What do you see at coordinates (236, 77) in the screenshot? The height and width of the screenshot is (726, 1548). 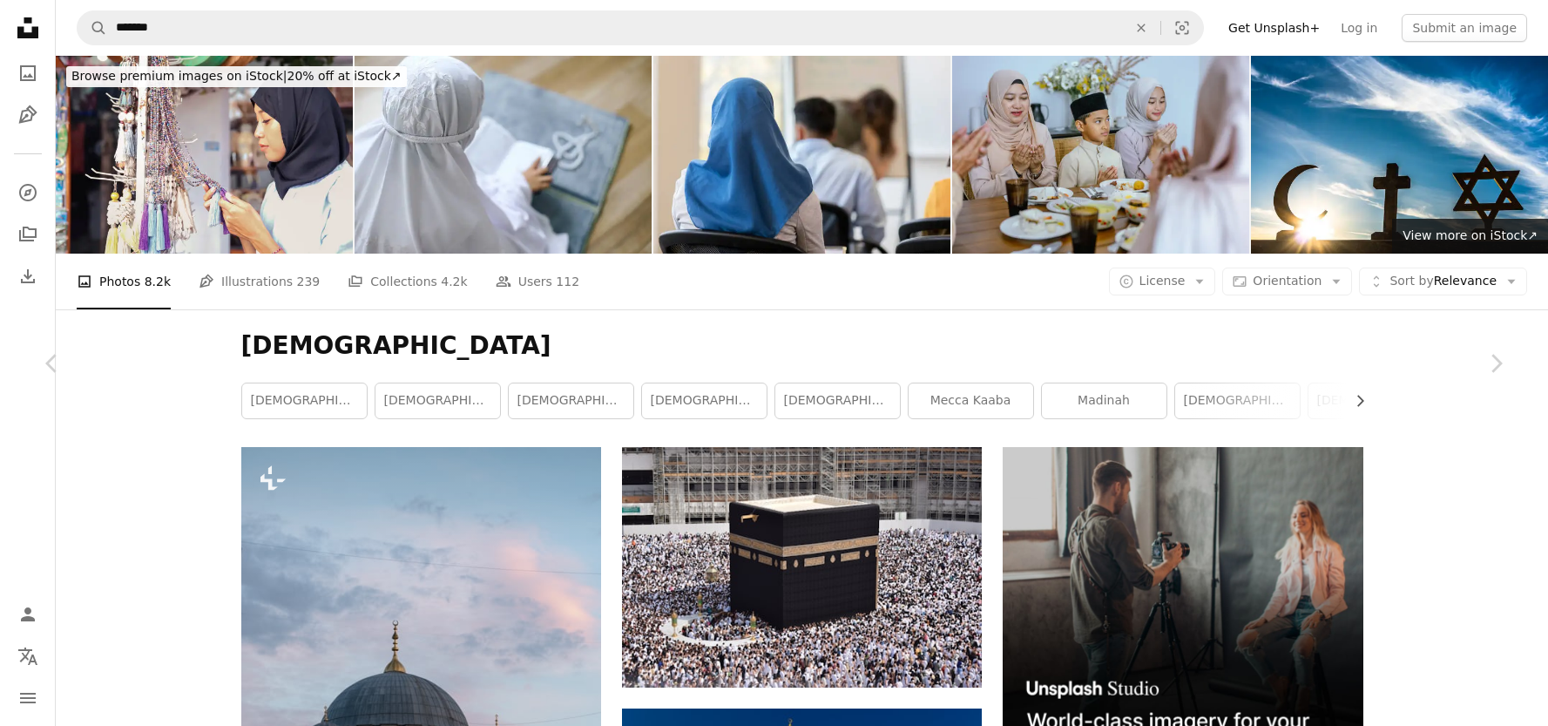 I see `a: Browse premium images on iStock|20% off at iStock↗` at bounding box center [236, 77].